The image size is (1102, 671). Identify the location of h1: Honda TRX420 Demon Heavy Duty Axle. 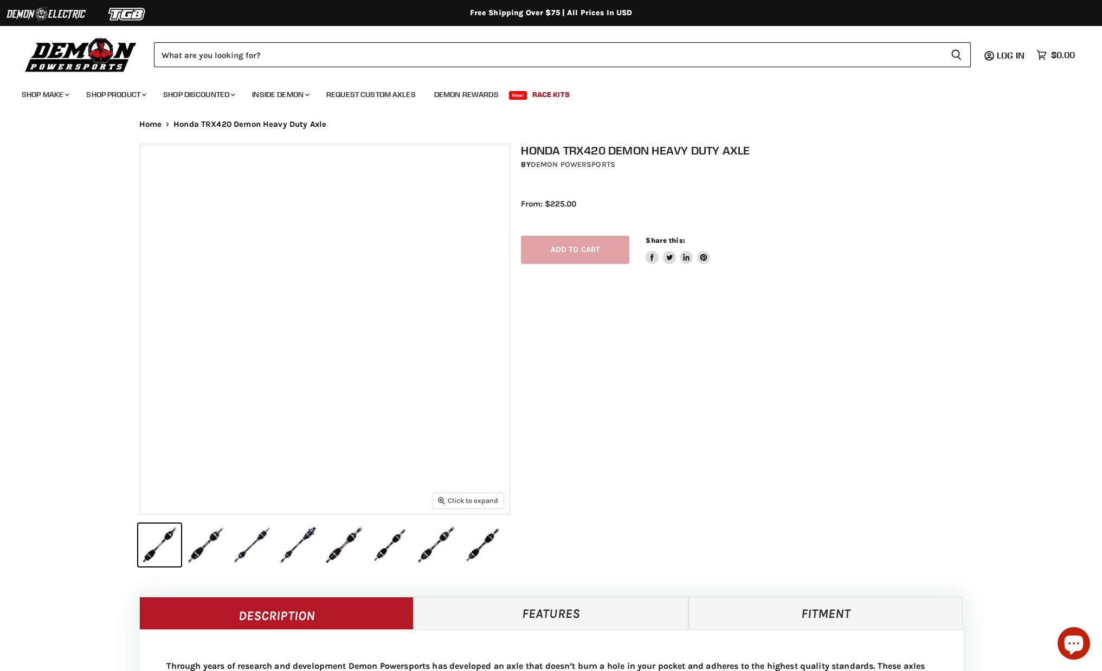
(747, 150).